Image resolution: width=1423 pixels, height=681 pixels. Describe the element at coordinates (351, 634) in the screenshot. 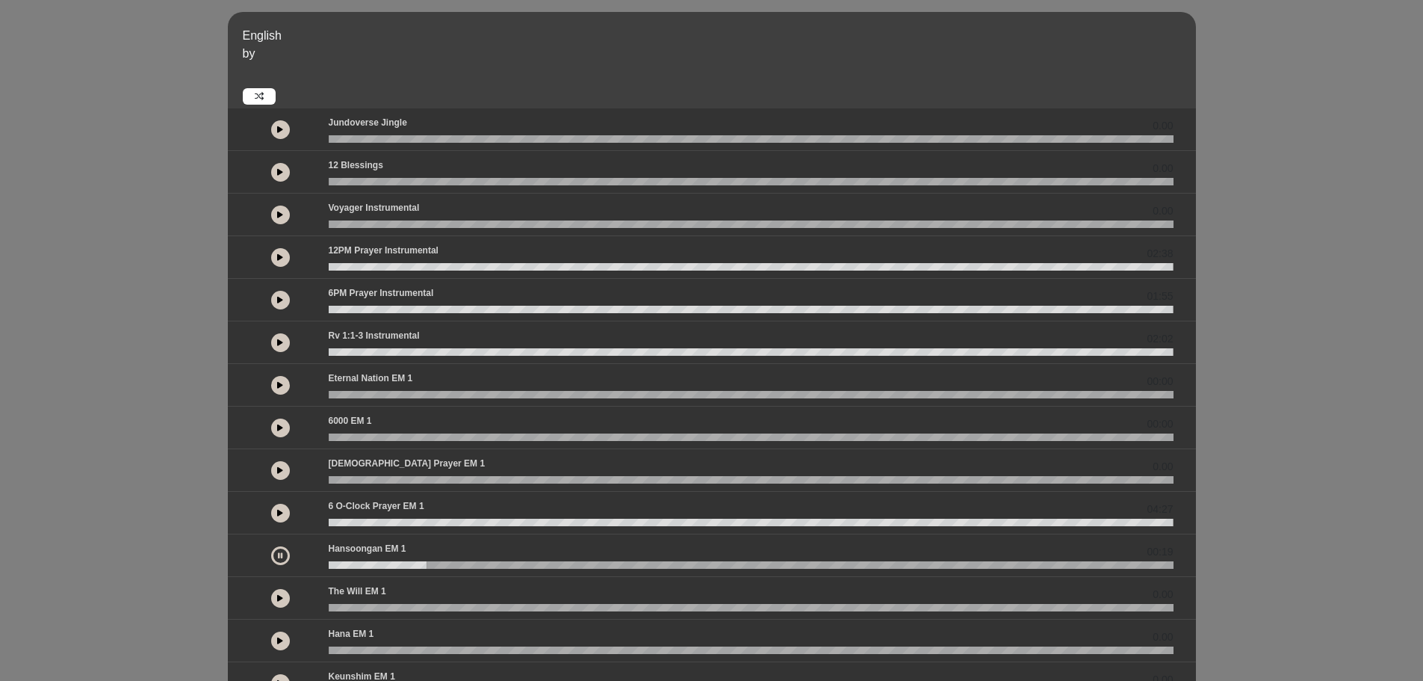

I see `p: Hana EM 1` at that location.